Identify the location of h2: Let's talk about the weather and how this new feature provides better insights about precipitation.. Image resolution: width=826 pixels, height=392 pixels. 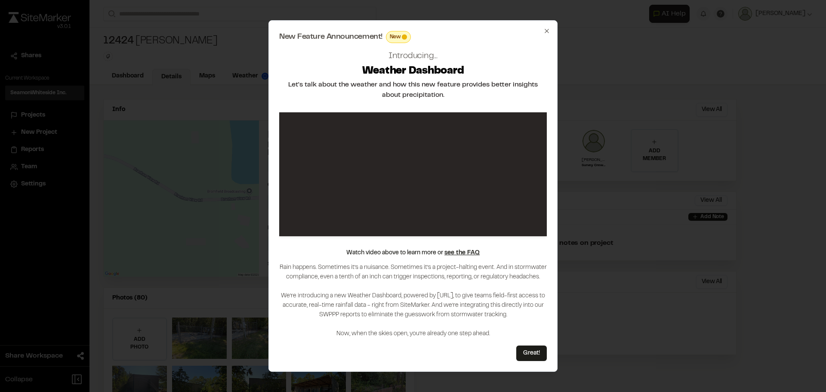
(413, 90).